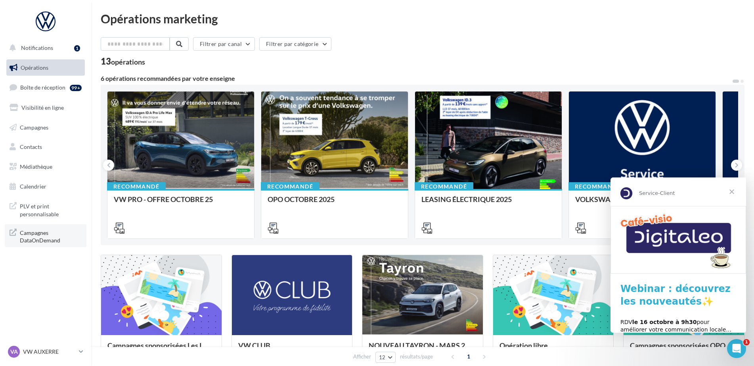  What do you see at coordinates (46, 87) in the screenshot?
I see `a: Boîte de réception99+` at bounding box center [46, 87].